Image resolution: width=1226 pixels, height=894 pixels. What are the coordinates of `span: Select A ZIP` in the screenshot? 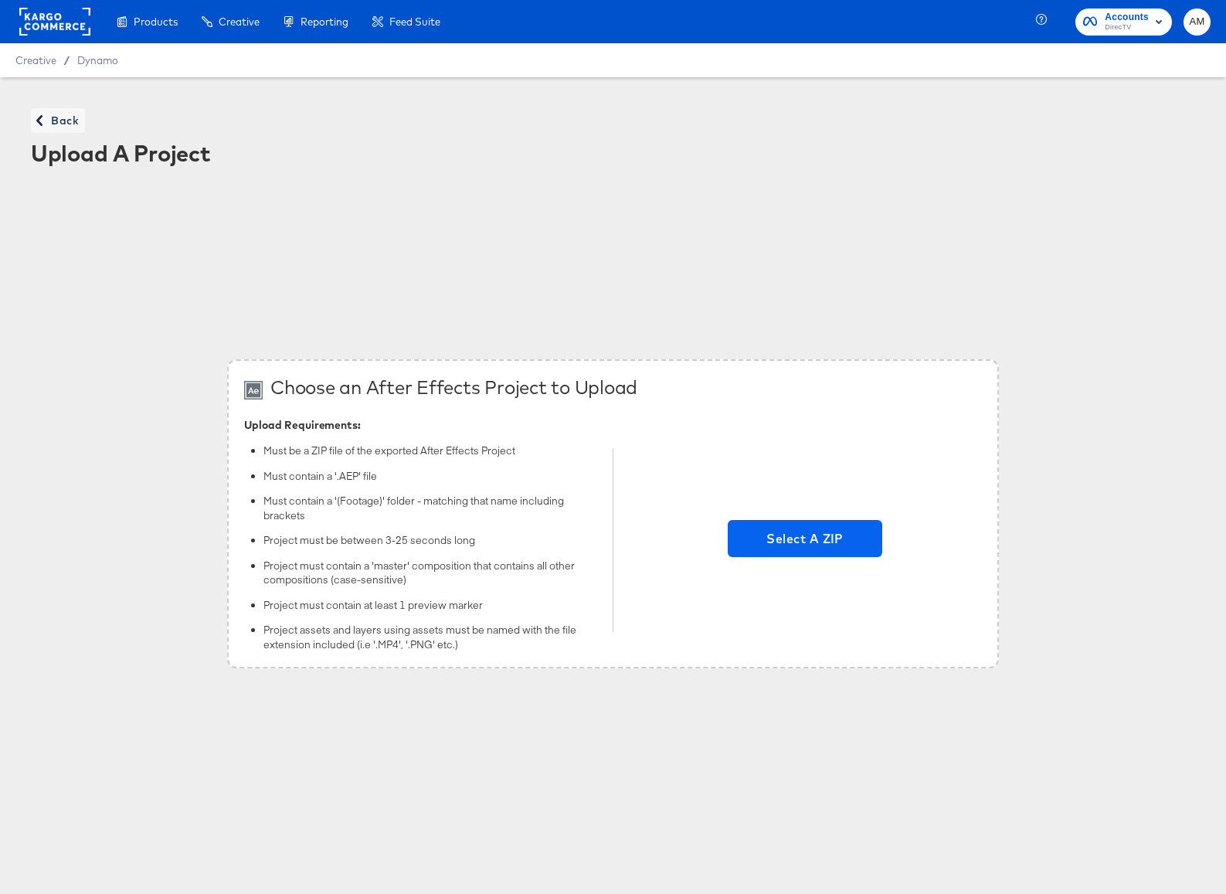 It's located at (805, 538).